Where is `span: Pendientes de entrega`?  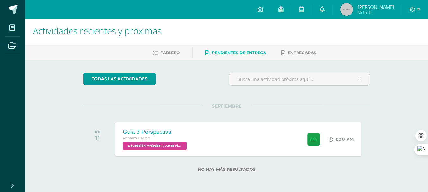
span: Pendientes de entrega is located at coordinates (239, 53).